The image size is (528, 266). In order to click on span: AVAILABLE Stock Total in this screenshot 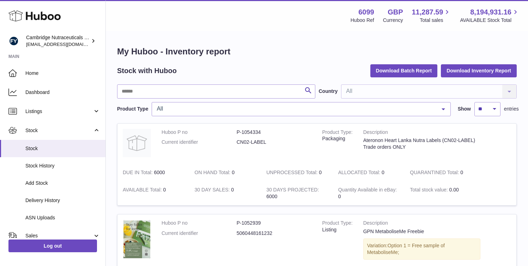, I will do `click(490, 20)`.